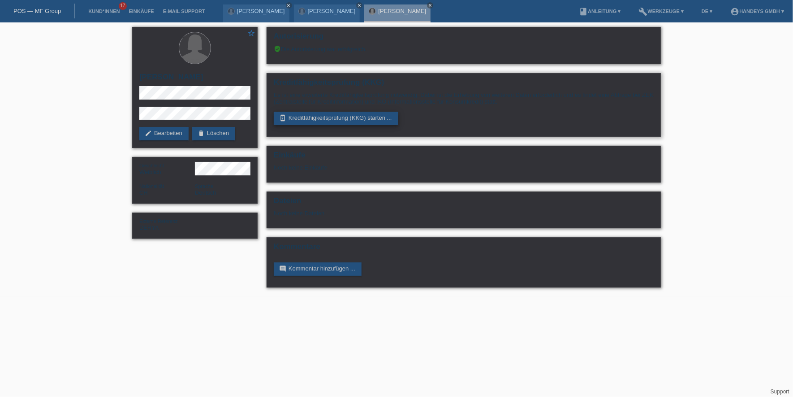 The image size is (793, 397). What do you see at coordinates (167, 224) in the screenshot?
I see `div: DERYA` at bounding box center [167, 224].